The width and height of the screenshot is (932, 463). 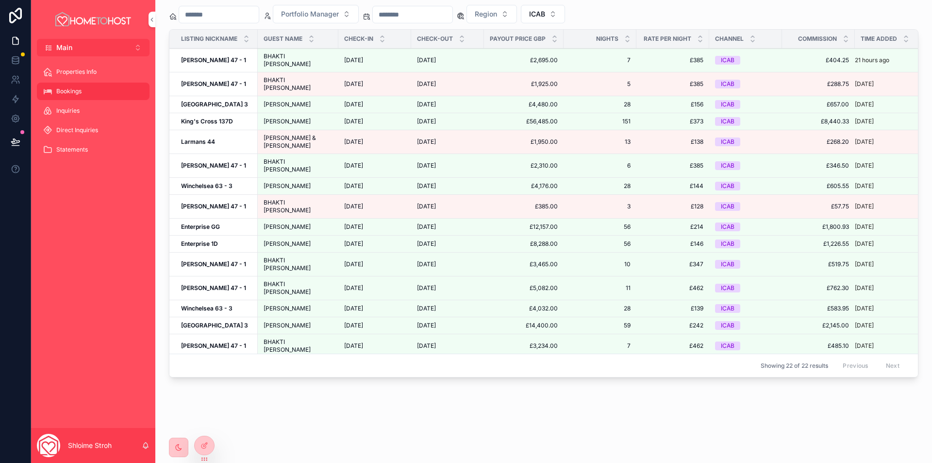 What do you see at coordinates (818, 166) in the screenshot?
I see `a: £346.50` at bounding box center [818, 166].